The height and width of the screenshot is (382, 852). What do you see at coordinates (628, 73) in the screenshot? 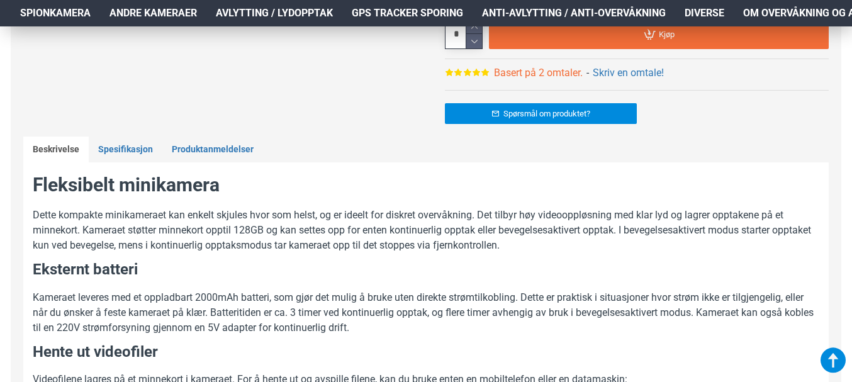
I see `a: Skriv en omtale!` at bounding box center [628, 73].